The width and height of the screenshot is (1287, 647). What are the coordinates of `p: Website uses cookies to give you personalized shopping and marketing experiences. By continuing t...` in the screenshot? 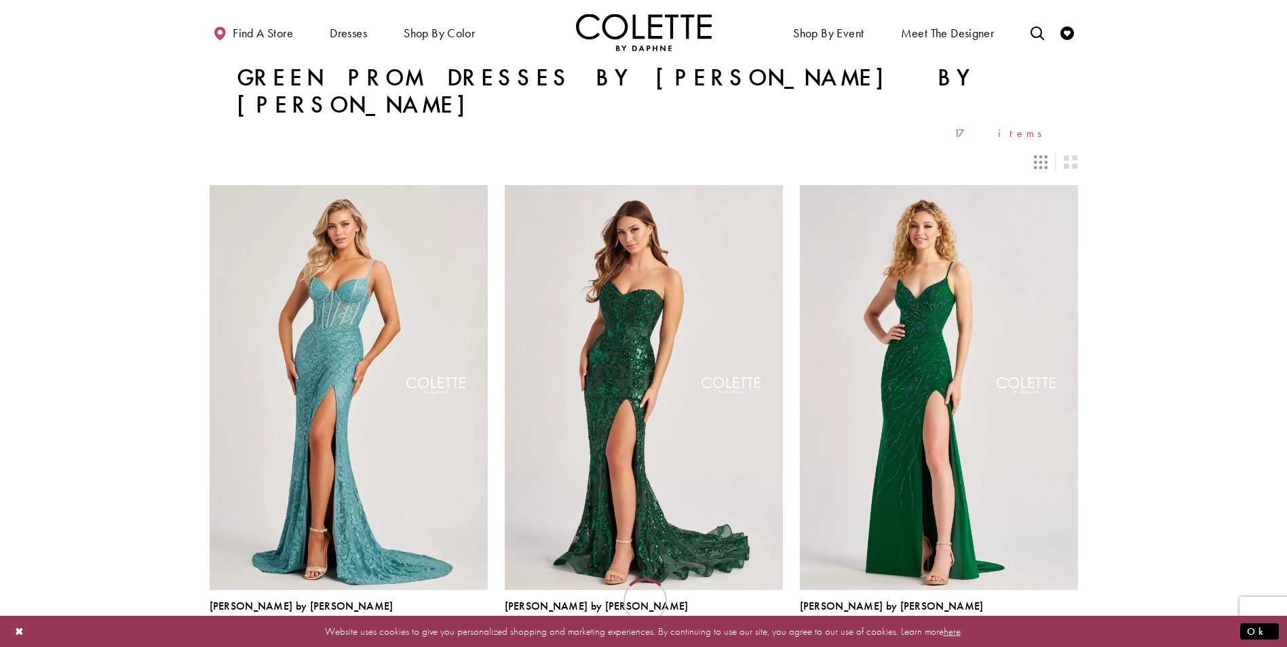 It's located at (643, 631).